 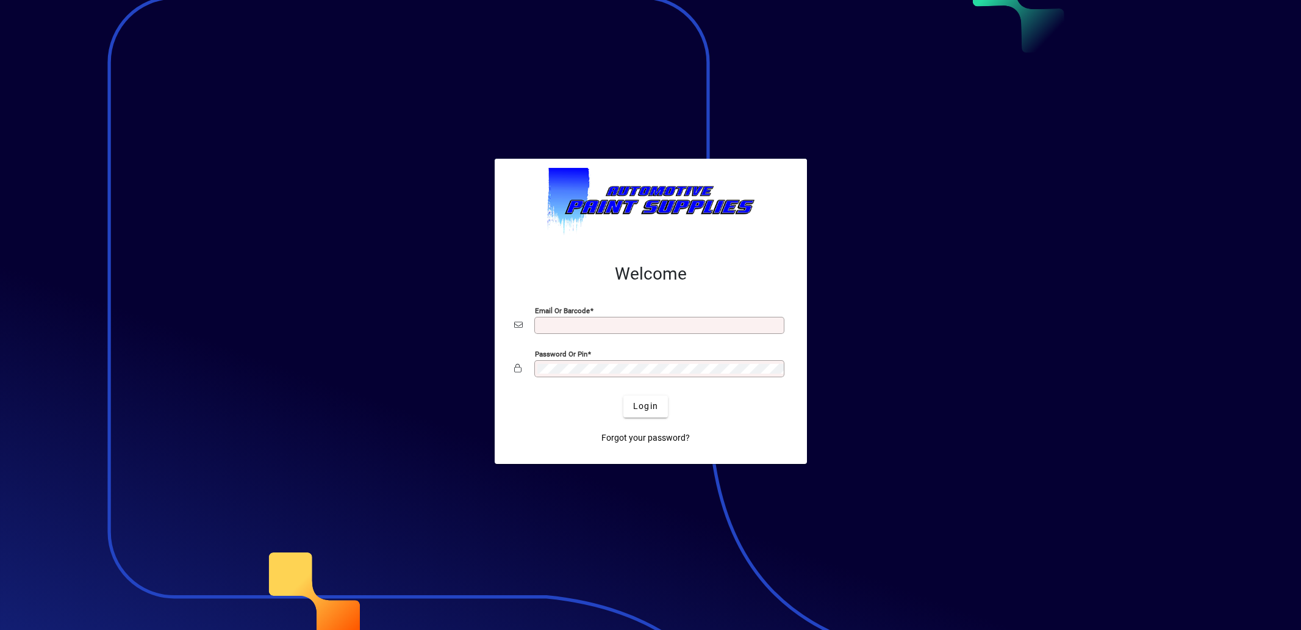 I want to click on mat-label: Password or Pin, so click(x=561, y=353).